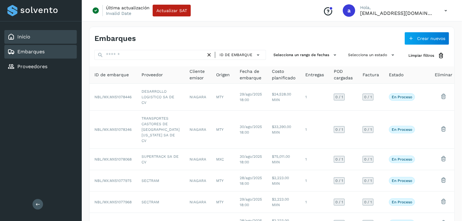  Describe the element at coordinates (397, 13) in the screenshot. I see `p: alejperez@niagarawater.com` at that location.